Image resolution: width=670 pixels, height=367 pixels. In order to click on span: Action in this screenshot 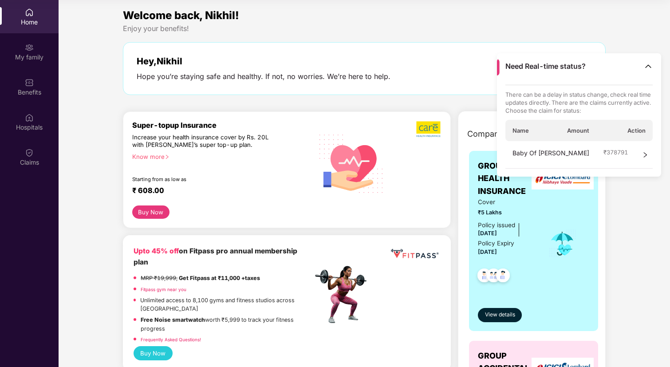, I will do `click(637, 130)`.